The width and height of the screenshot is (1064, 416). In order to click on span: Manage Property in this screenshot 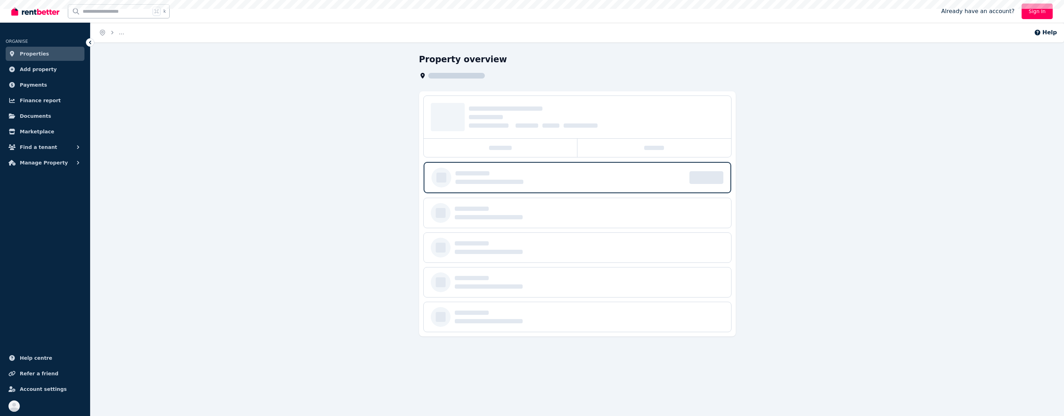, I will do `click(44, 163)`.